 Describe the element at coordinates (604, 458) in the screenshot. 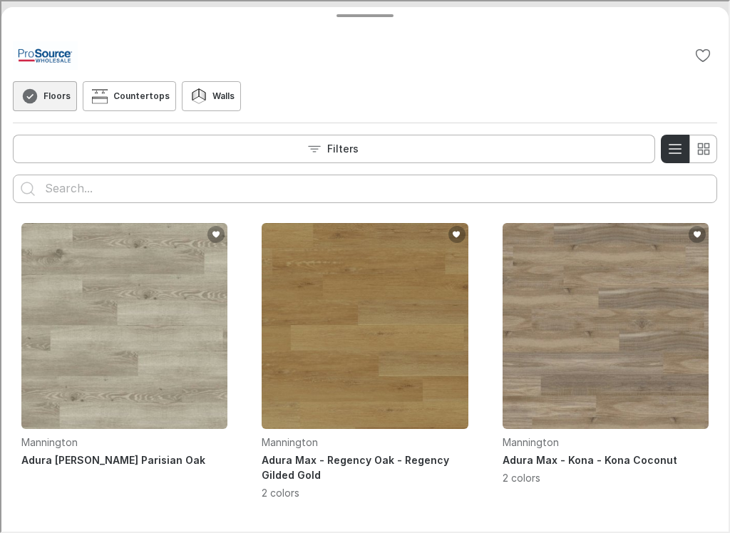

I see `h4: Adura Max - Kona - Kona Coconut` at that location.